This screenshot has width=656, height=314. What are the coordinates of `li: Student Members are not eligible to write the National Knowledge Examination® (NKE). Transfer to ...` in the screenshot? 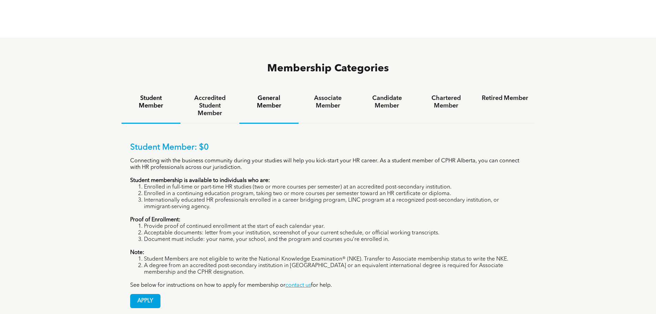 It's located at (335, 259).